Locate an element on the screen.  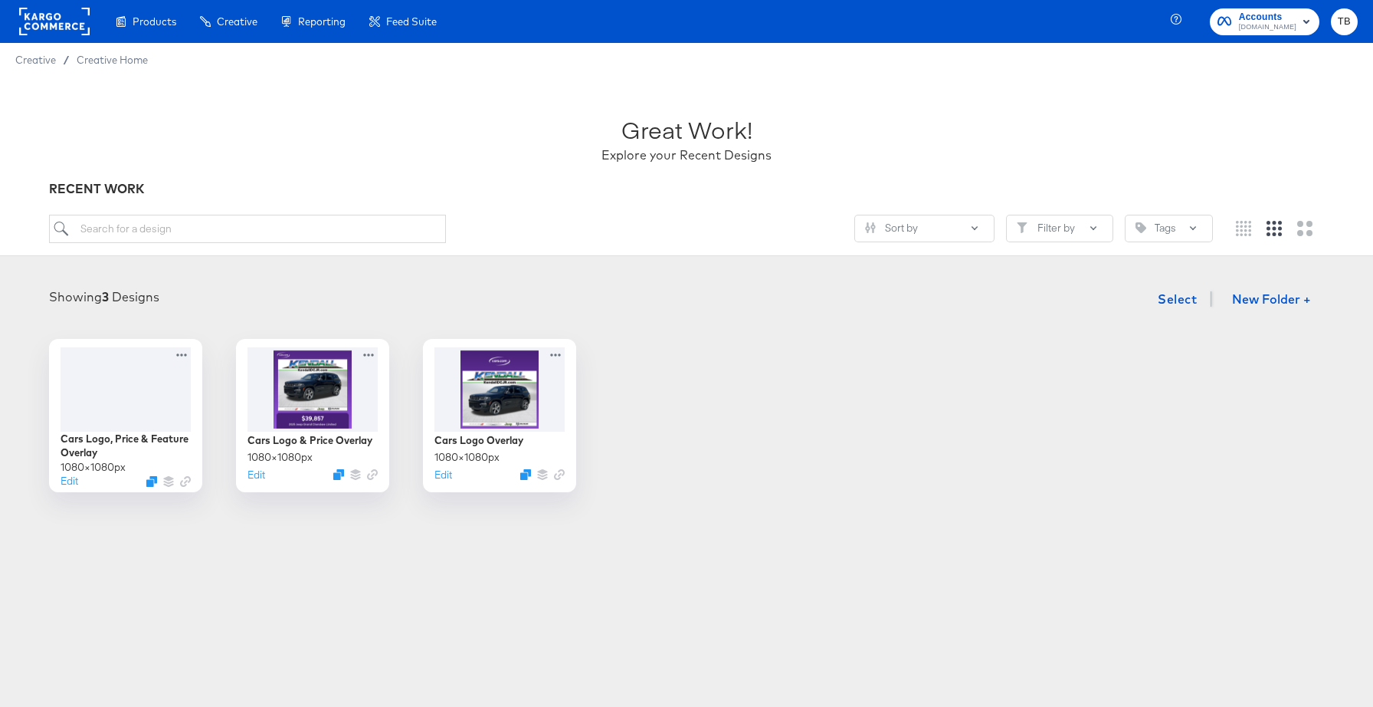
strong: 3 is located at coordinates (105, 297).